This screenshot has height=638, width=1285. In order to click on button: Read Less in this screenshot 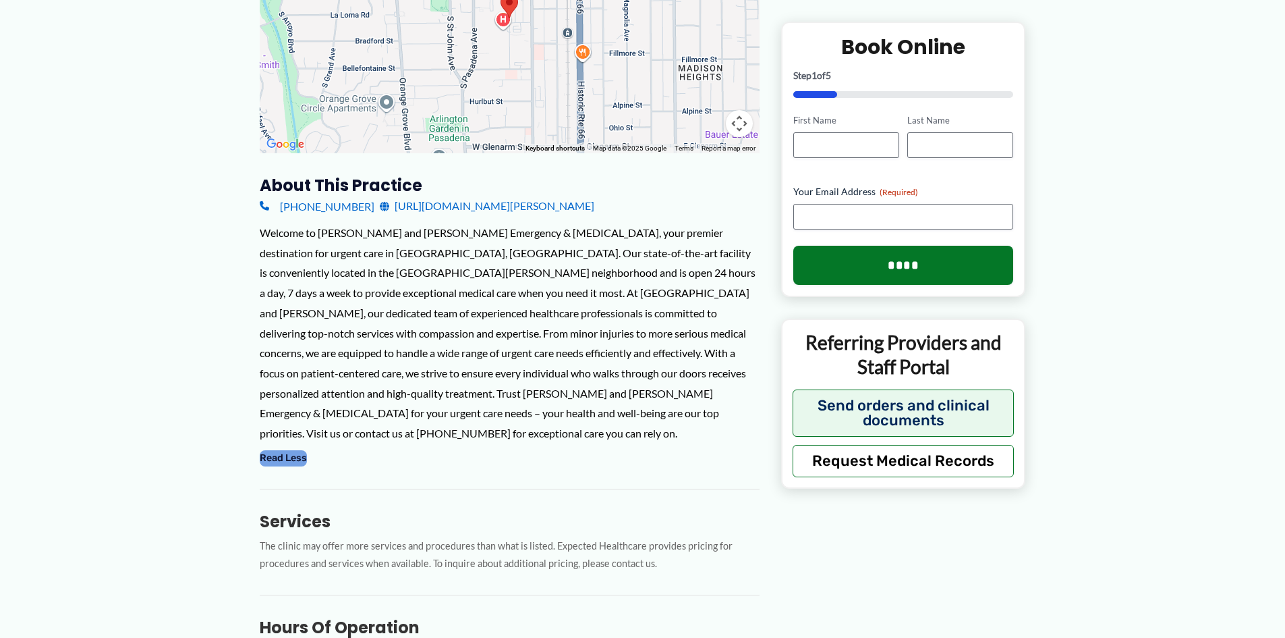, I will do `click(283, 458)`.